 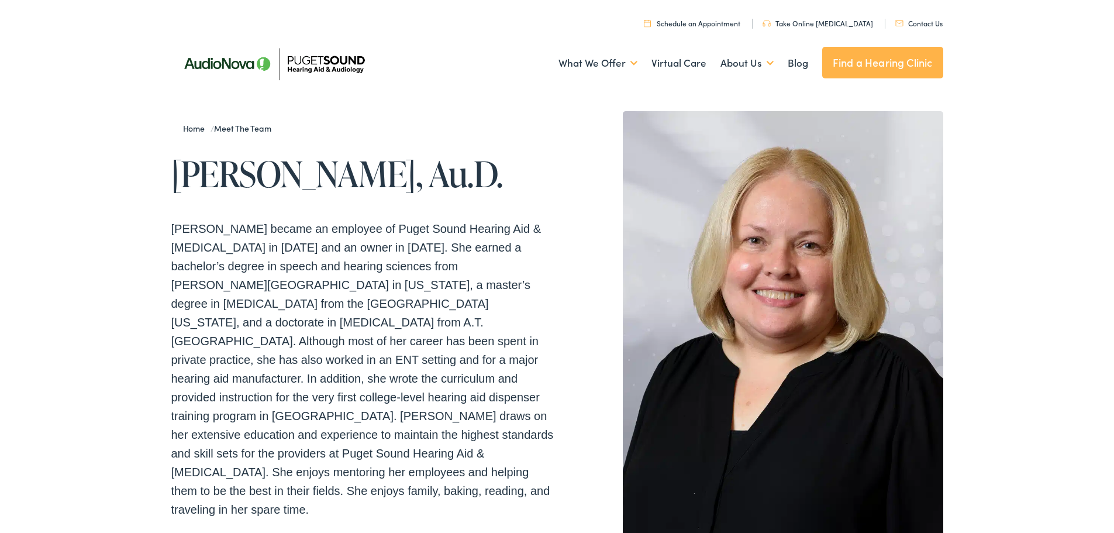 What do you see at coordinates (798, 63) in the screenshot?
I see `a: Blog` at bounding box center [798, 63].